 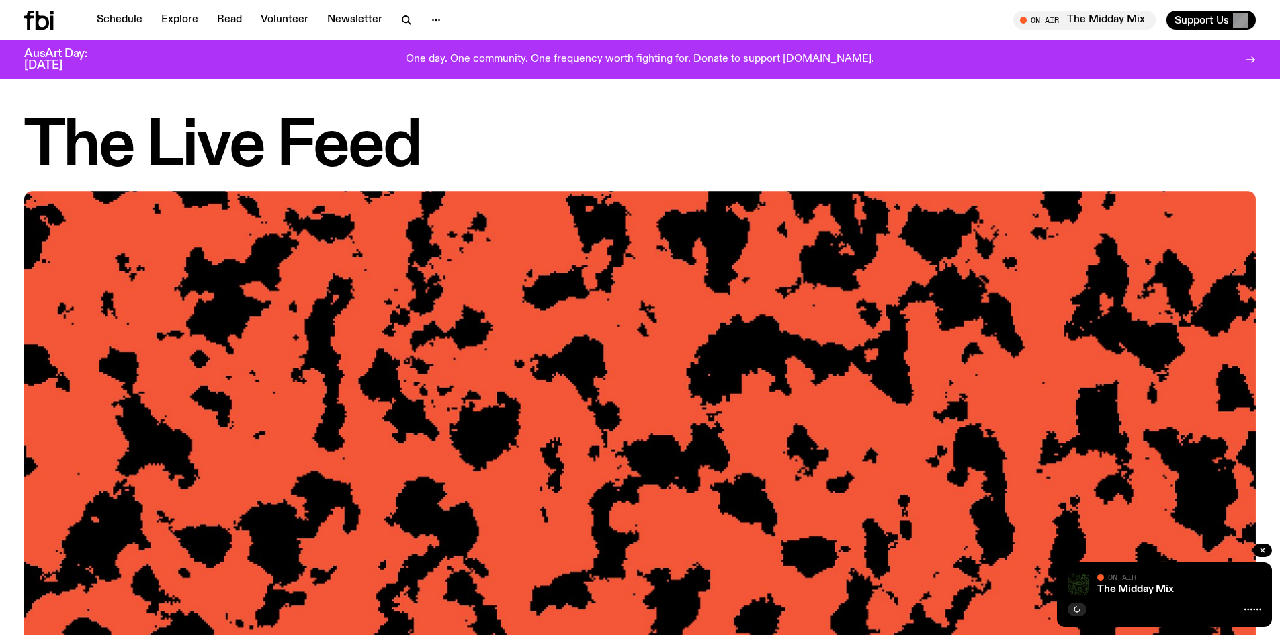 What do you see at coordinates (1201, 20) in the screenshot?
I see `span: Support Us` at bounding box center [1201, 20].